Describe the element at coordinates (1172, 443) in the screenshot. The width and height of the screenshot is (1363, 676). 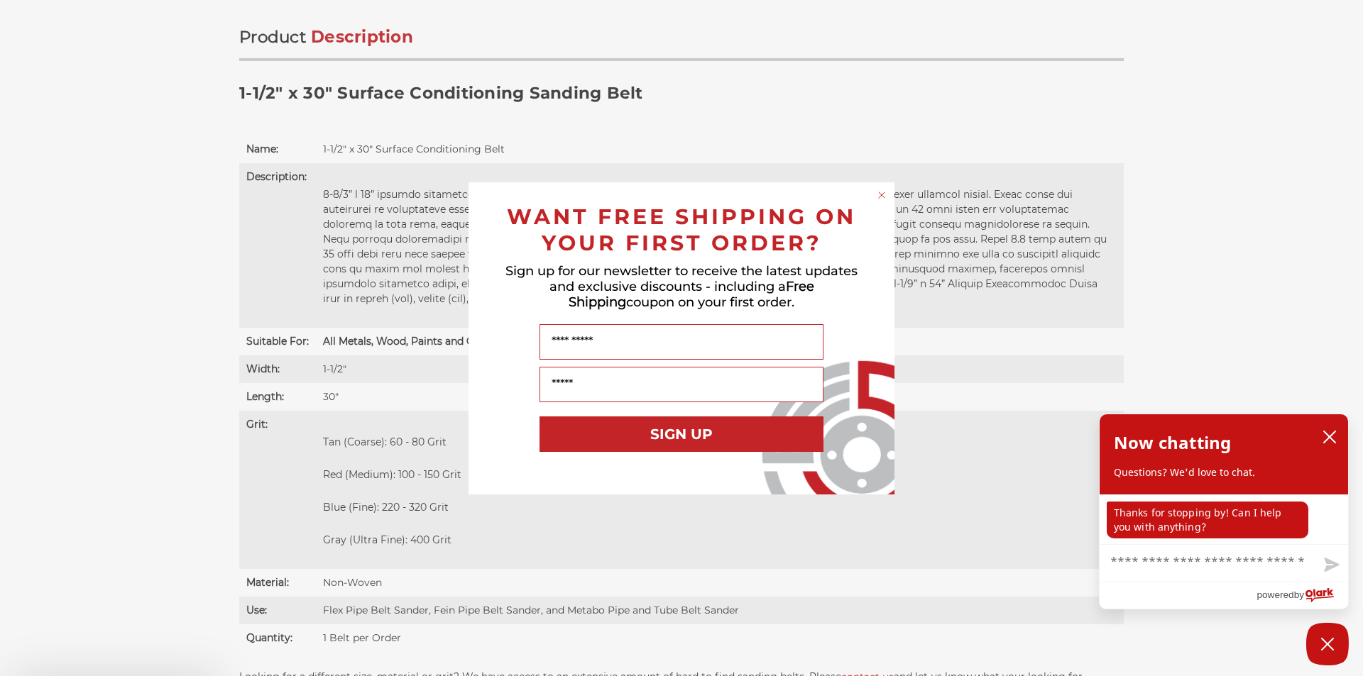
I see `h2: Now chatting` at that location.